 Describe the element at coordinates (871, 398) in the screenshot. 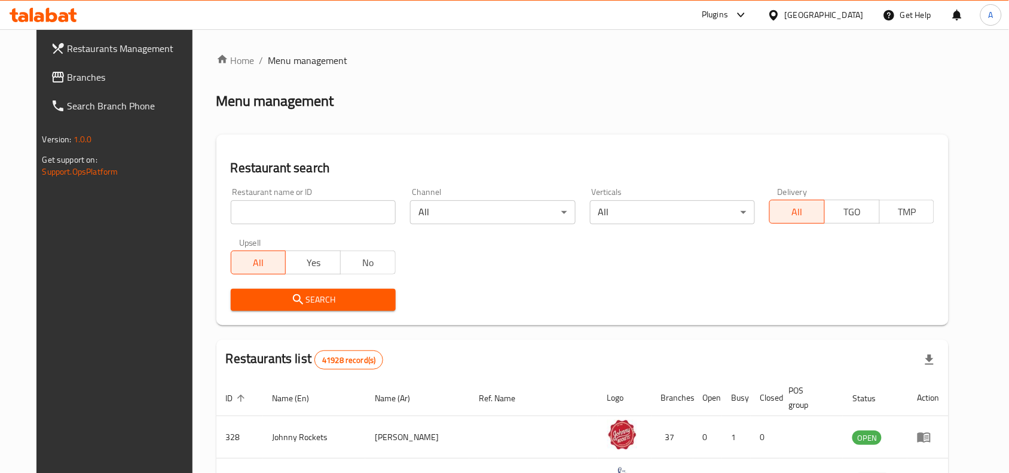

I see `span: Status` at that location.